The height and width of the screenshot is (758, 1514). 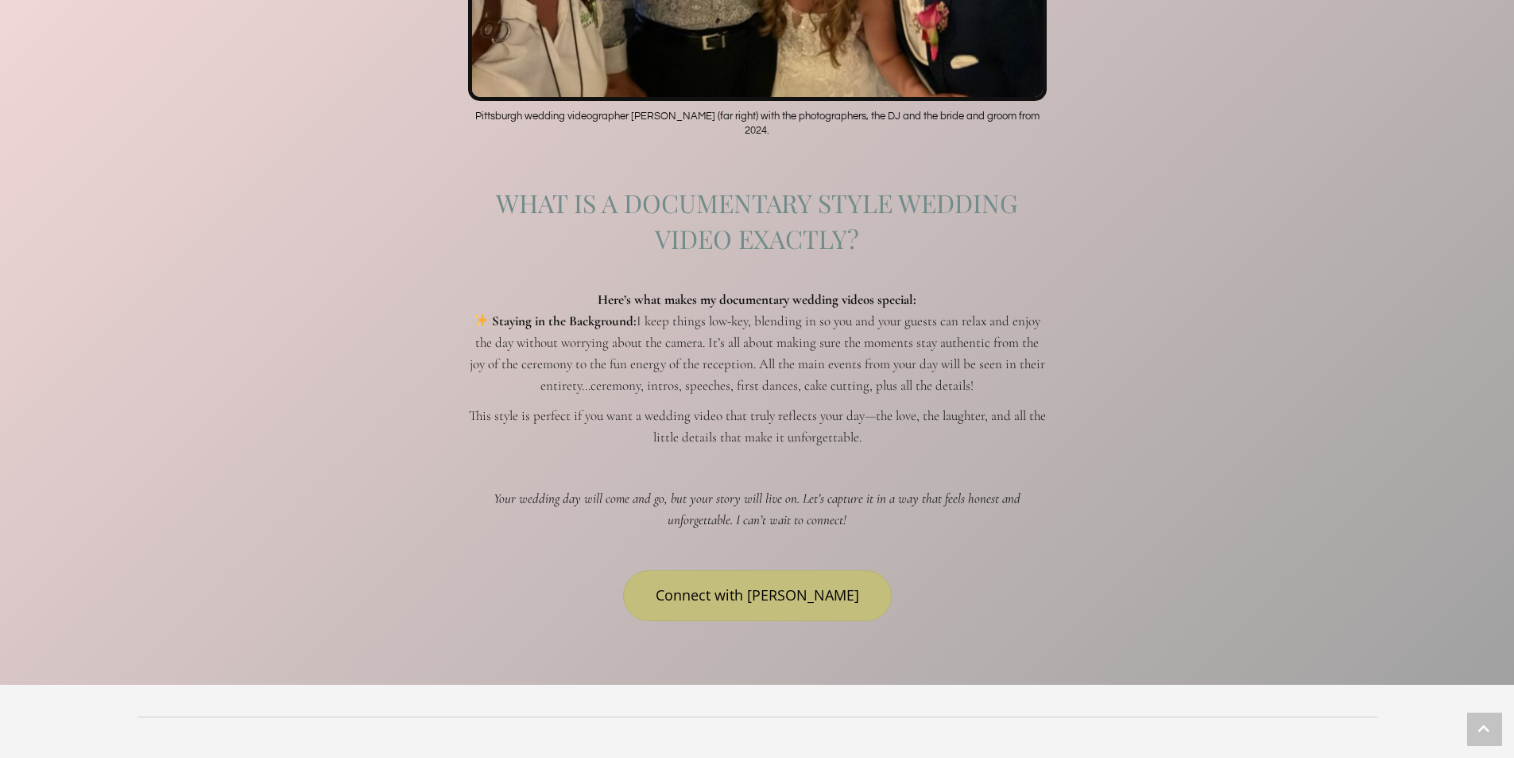 I want to click on p: I keep things low-key, blending in so you and your guests can relax and enjoy the day without wor..., so click(x=758, y=353).